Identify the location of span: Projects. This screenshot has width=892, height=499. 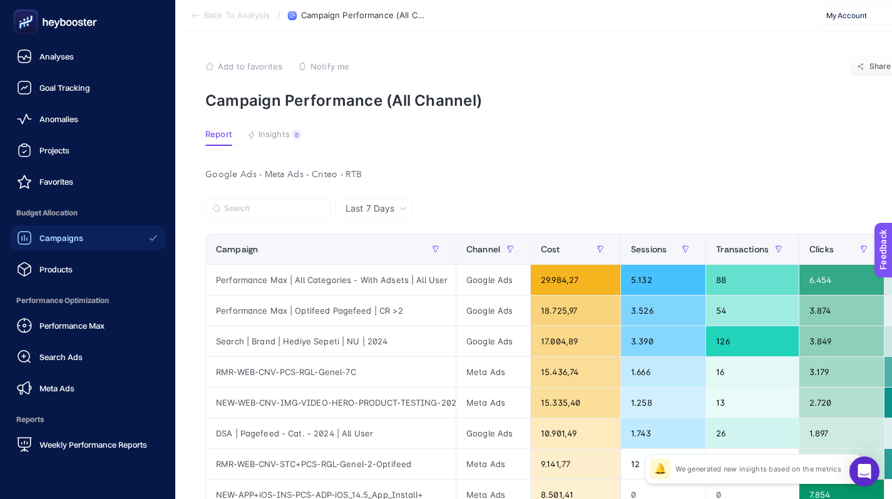
(54, 150).